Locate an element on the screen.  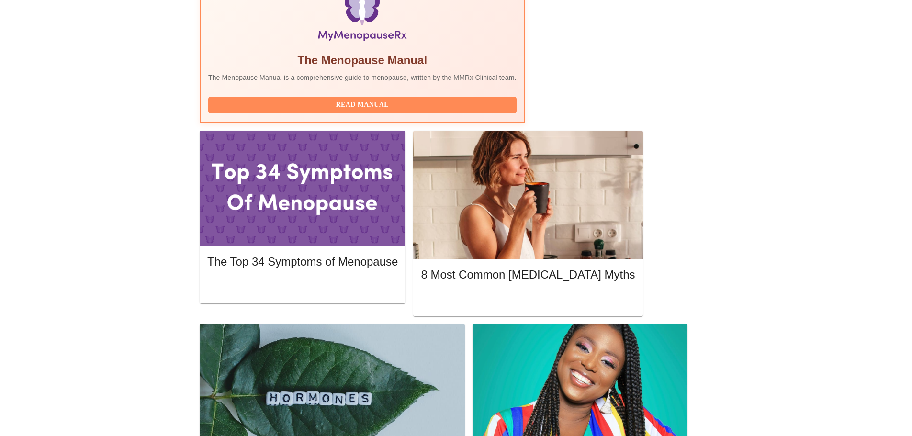
button: Read Manual is located at coordinates (362, 105).